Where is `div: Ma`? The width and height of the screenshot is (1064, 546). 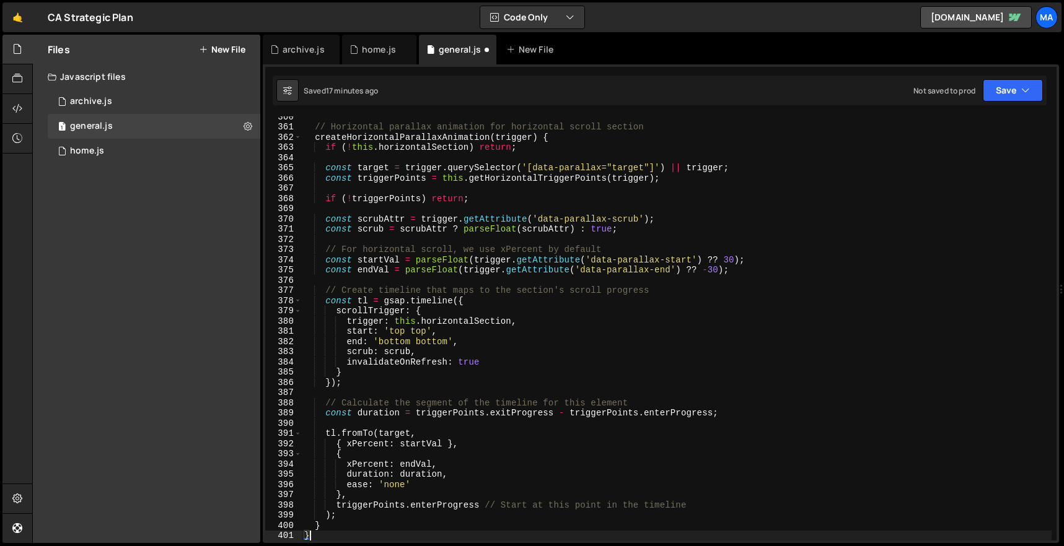 div: Ma is located at coordinates (1046, 17).